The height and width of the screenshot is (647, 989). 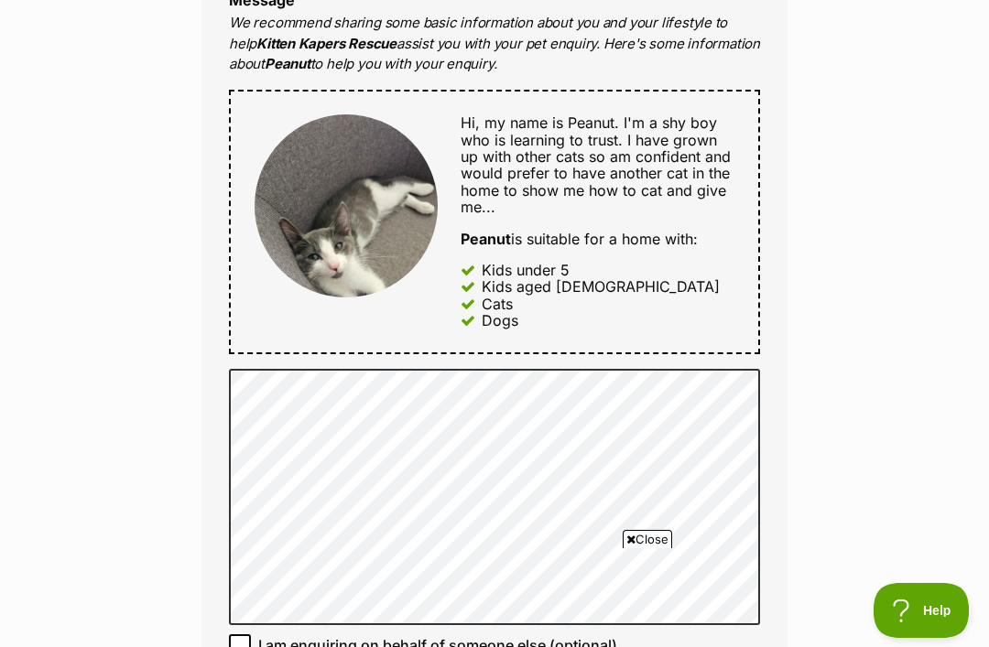 What do you see at coordinates (525, 270) in the screenshot?
I see `div: Kids under 5` at bounding box center [525, 270].